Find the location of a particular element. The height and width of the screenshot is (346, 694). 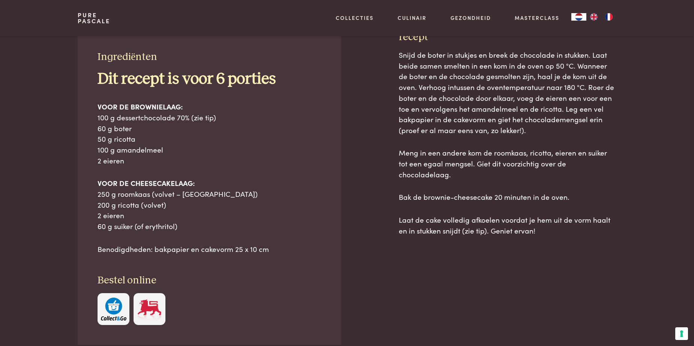

div: Language is located at coordinates (579, 17).